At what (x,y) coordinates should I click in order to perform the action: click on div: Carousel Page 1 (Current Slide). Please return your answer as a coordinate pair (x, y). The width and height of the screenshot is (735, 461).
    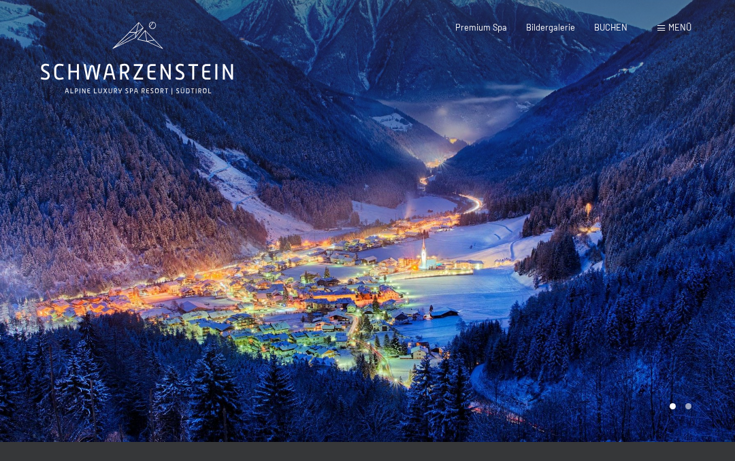
    Looking at the image, I should click on (672, 406).